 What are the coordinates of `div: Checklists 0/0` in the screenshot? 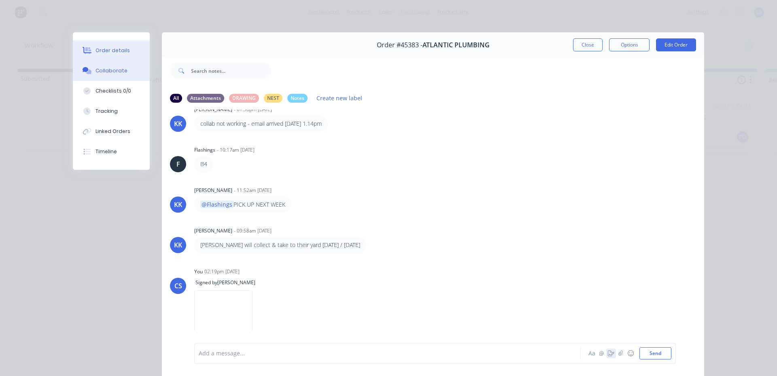 It's located at (113, 91).